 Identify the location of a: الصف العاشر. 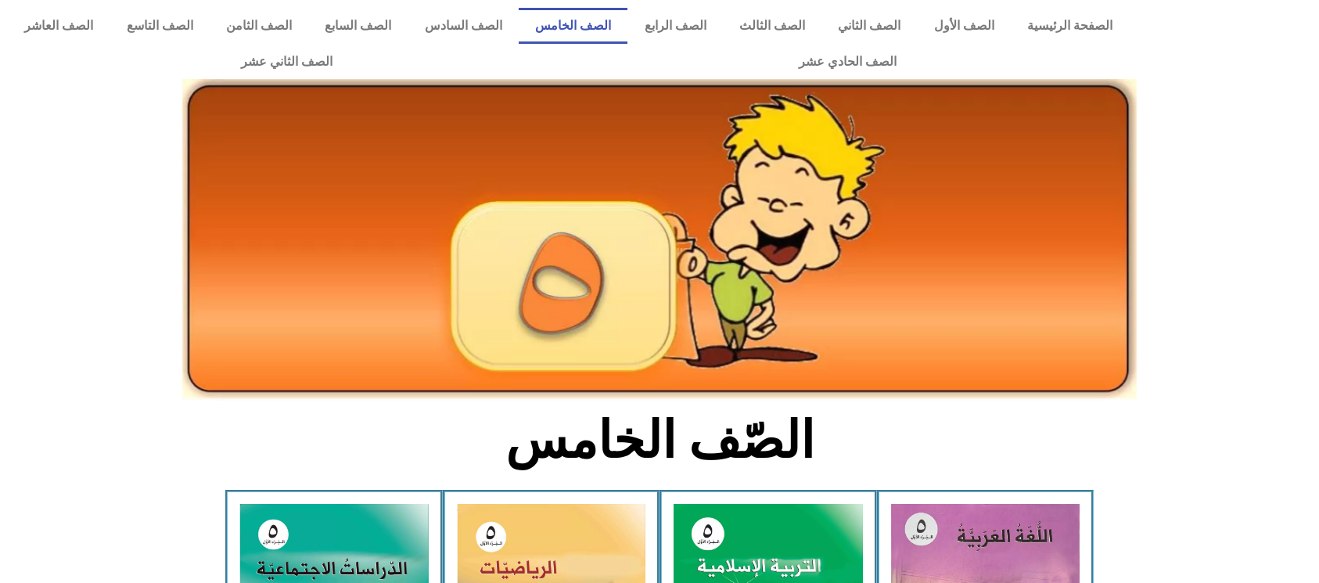
(59, 26).